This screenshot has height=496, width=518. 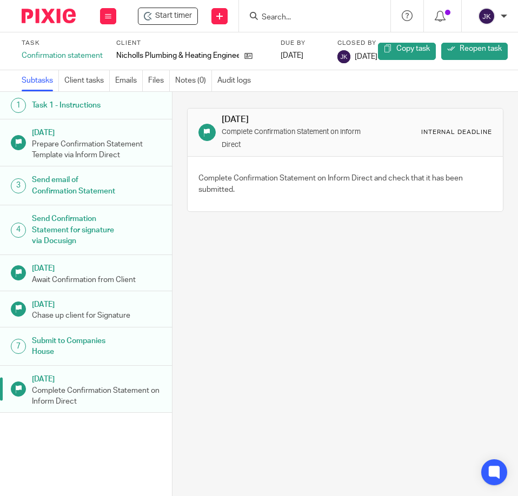 I want to click on img: Pixie, so click(x=49, y=16).